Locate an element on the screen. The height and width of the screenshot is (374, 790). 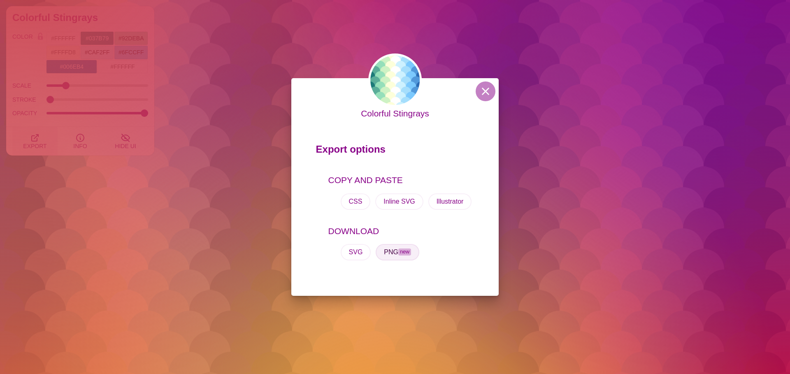
button: SVG is located at coordinates (356, 252).